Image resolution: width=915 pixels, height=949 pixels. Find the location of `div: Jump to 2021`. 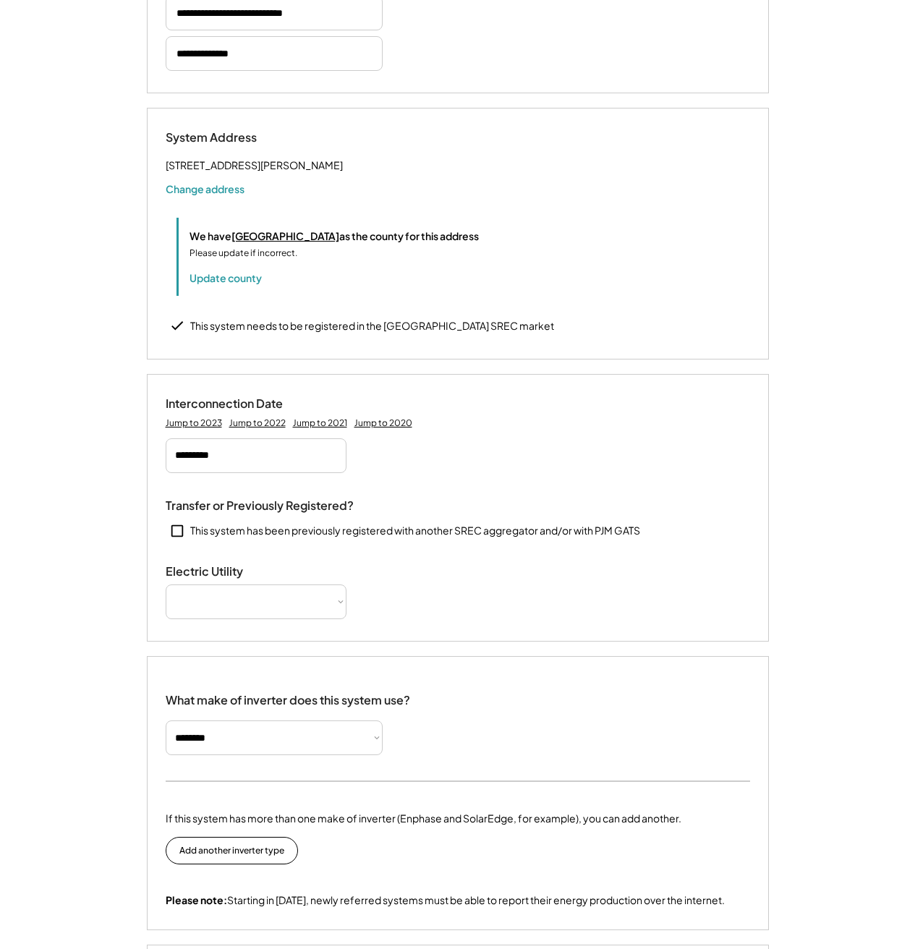

div: Jump to 2021 is located at coordinates (320, 423).